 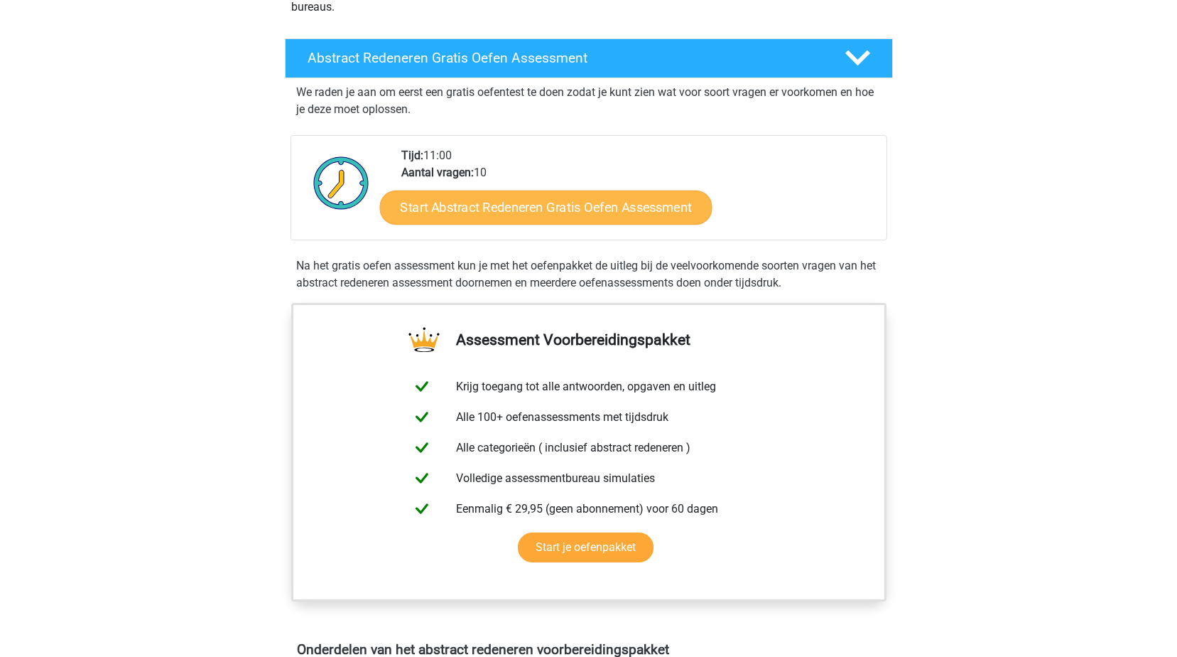 What do you see at coordinates (585, 547) in the screenshot?
I see `a: Start je oefenpakket` at bounding box center [585, 547].